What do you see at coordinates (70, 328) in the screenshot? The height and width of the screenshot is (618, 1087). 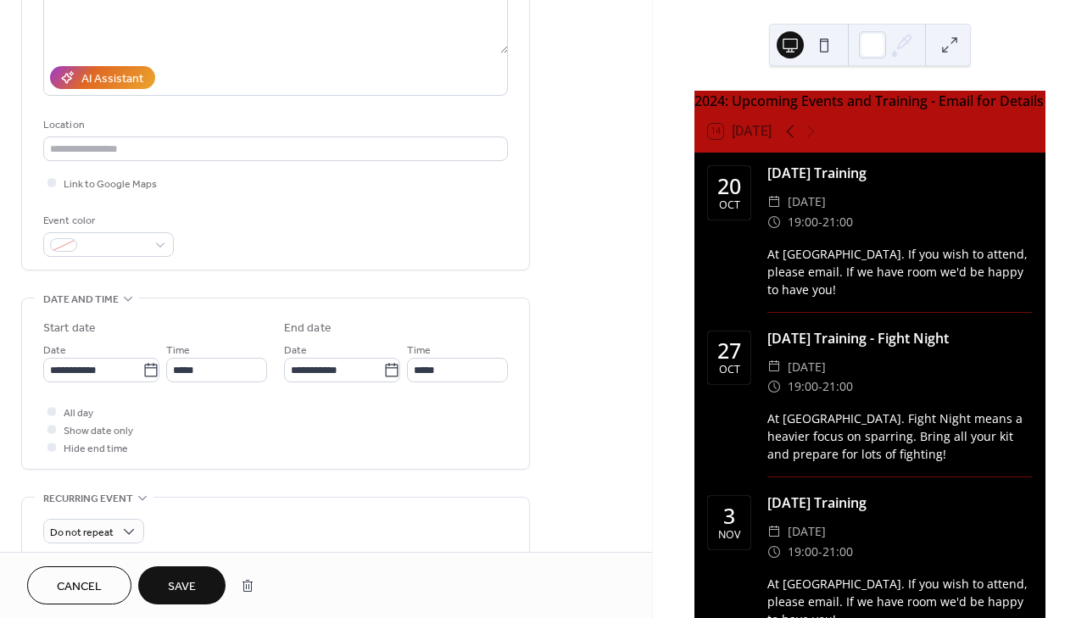 I see `div: Start date` at bounding box center [70, 328].